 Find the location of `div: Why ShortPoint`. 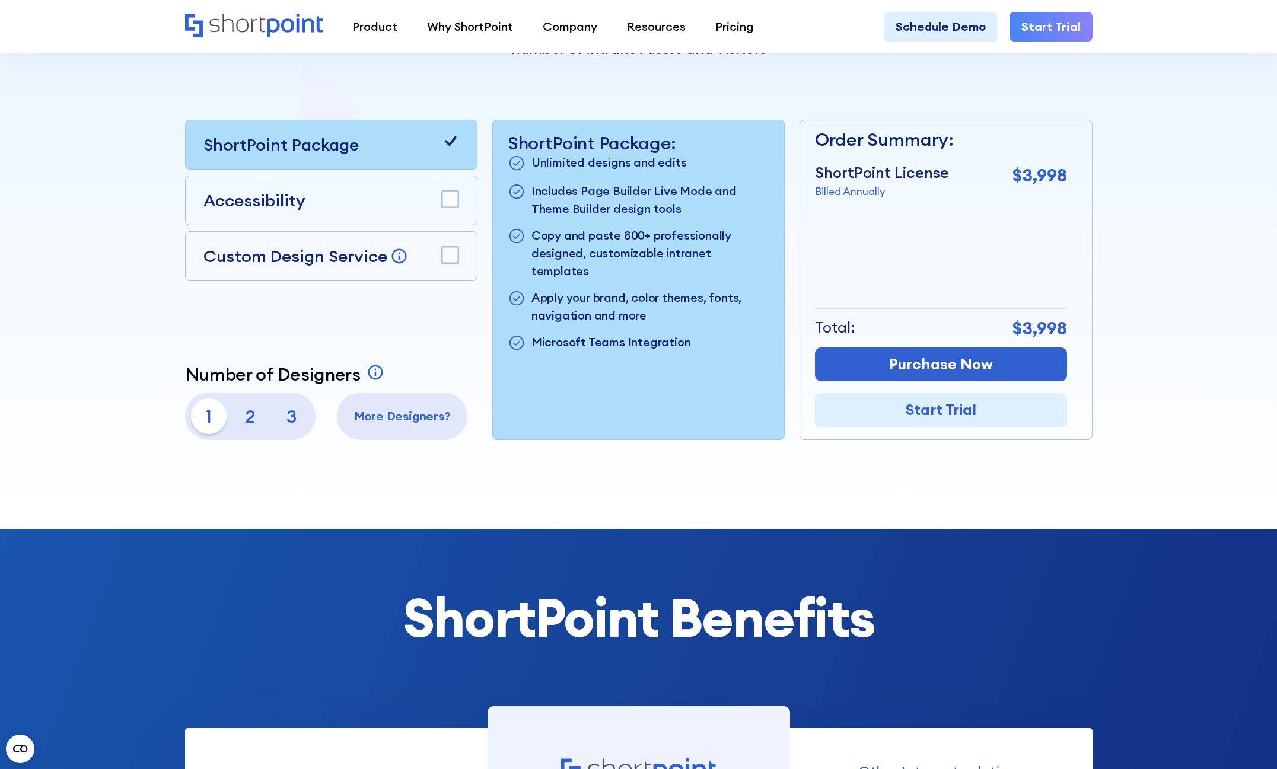

div: Why ShortPoint is located at coordinates (470, 27).